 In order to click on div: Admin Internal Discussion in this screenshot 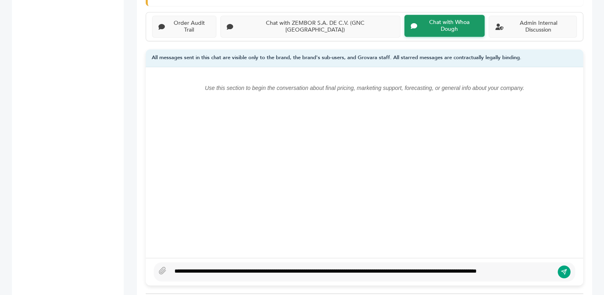, I will do `click(538, 27)`.